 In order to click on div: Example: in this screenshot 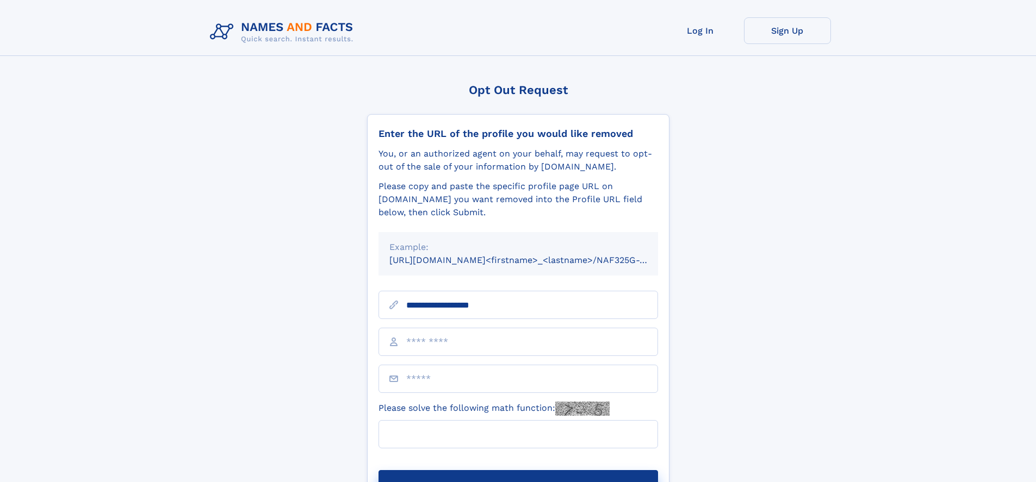, I will do `click(518, 247)`.